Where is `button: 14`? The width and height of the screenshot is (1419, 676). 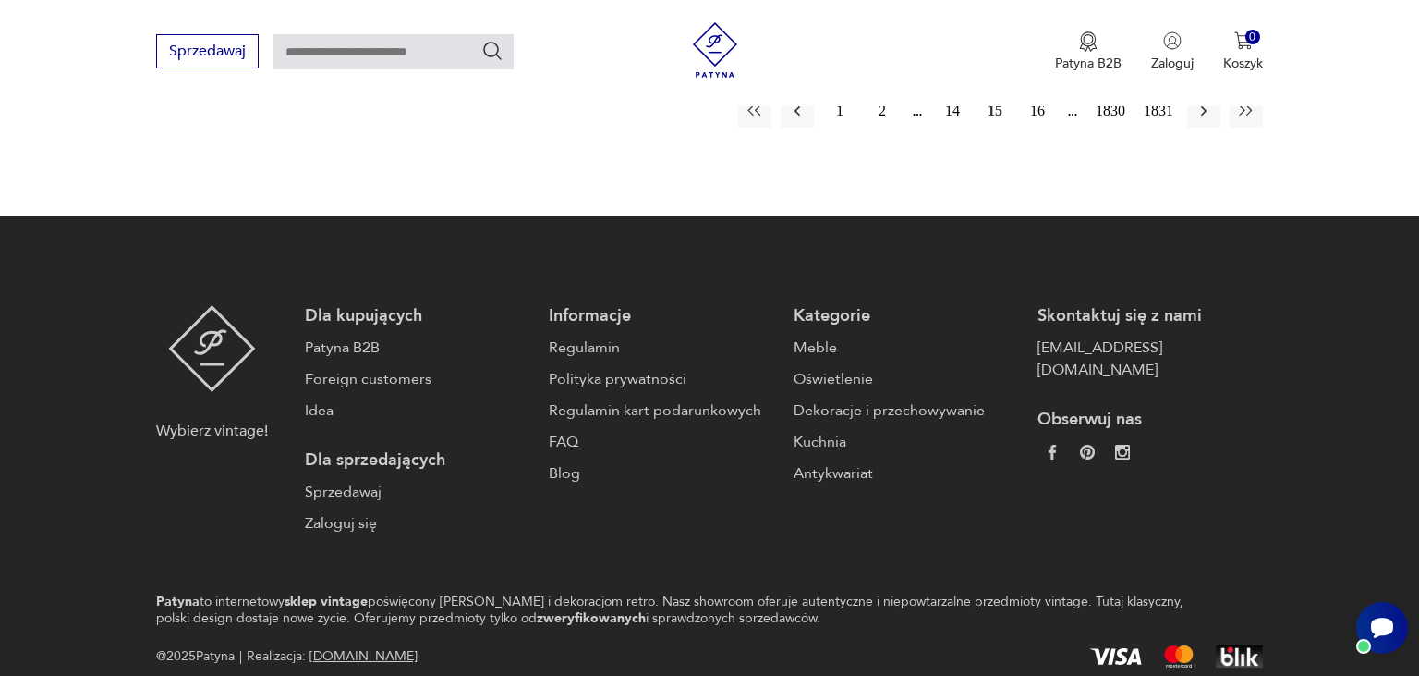
button: 14 is located at coordinates (953, 111).